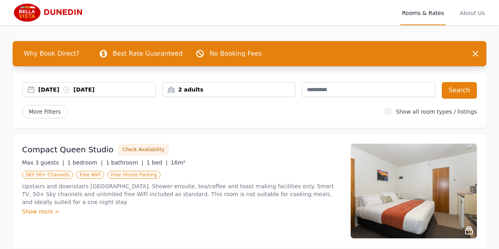  What do you see at coordinates (181, 211) in the screenshot?
I see `div: Show more >` at bounding box center [181, 211].